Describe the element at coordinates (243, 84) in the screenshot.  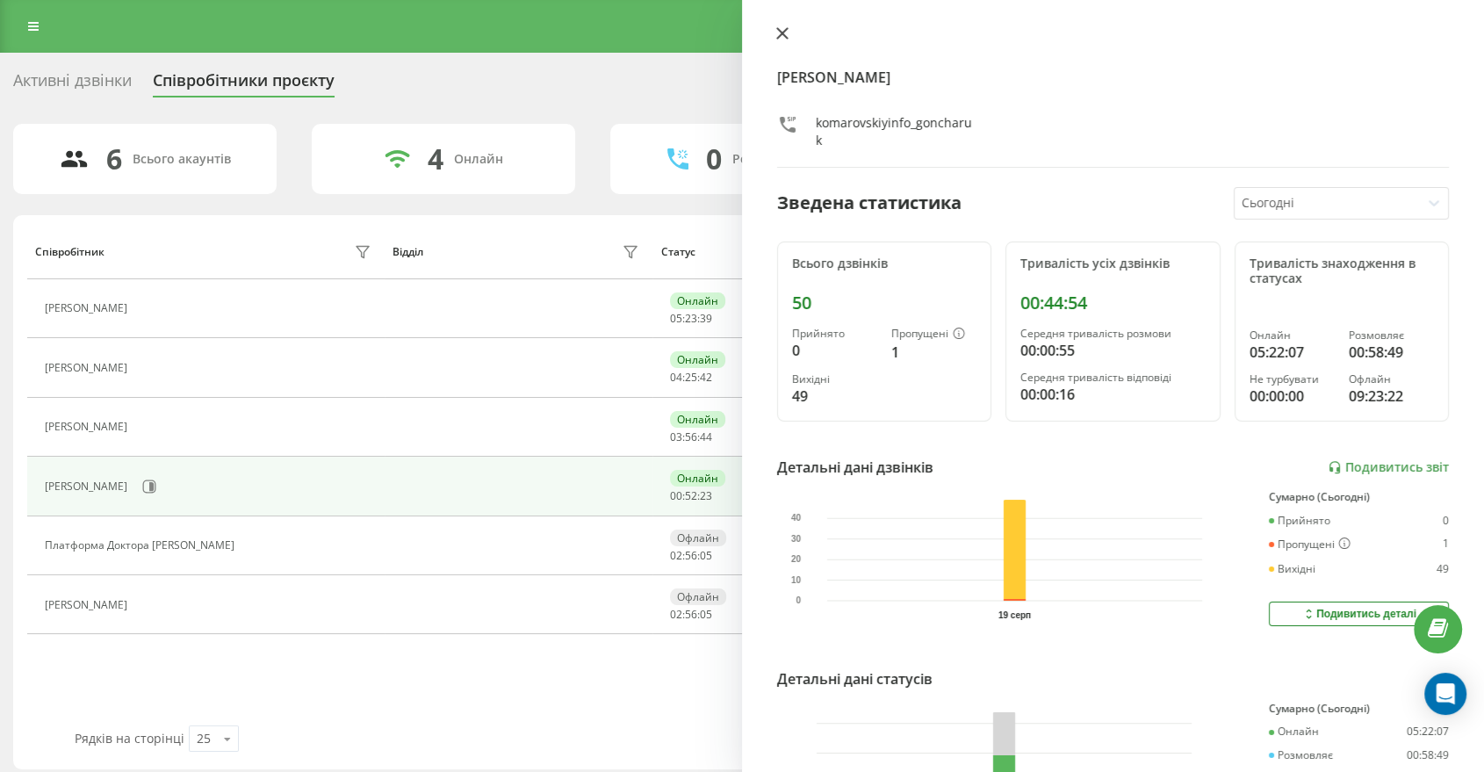
I see `div: Співробітники проєкту` at that location.